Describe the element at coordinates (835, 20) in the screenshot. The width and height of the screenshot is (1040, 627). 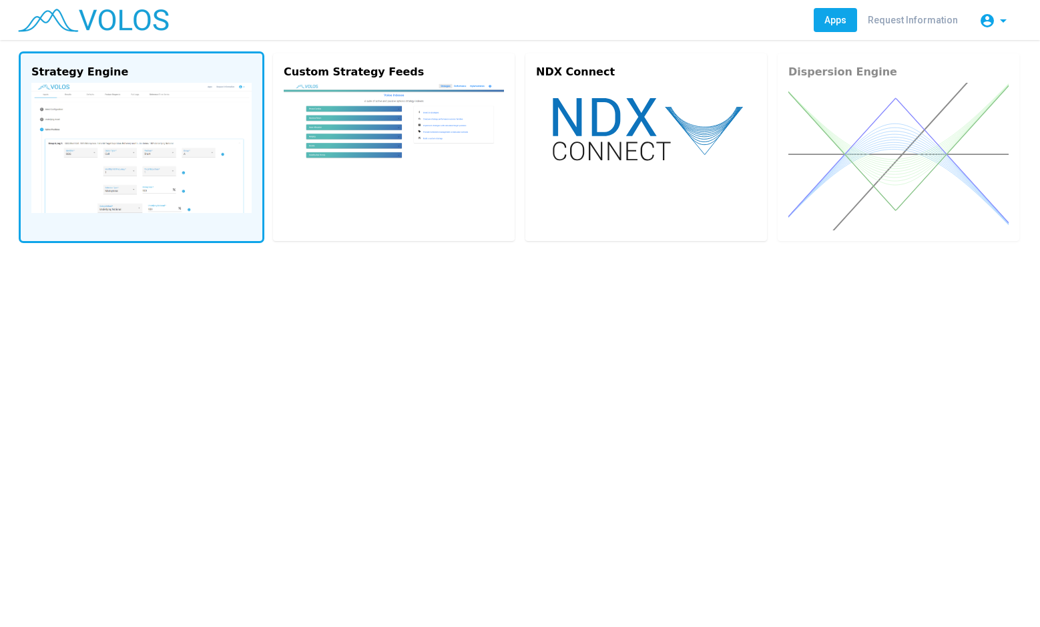
I see `span: Apps` at that location.